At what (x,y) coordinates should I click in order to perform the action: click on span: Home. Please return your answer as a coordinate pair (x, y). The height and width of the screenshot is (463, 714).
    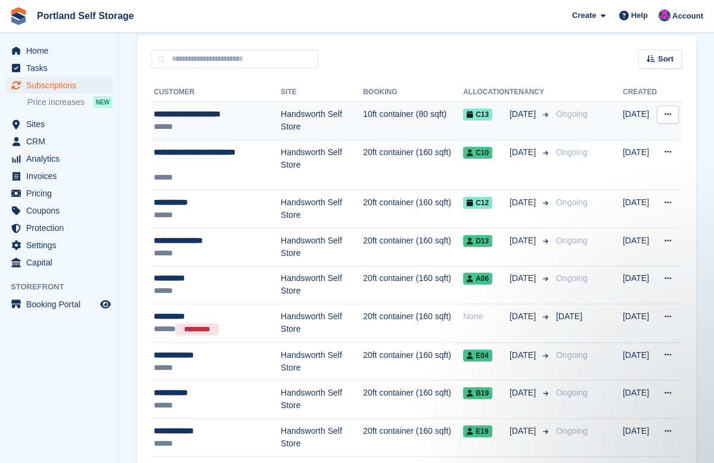
    Looking at the image, I should click on (62, 51).